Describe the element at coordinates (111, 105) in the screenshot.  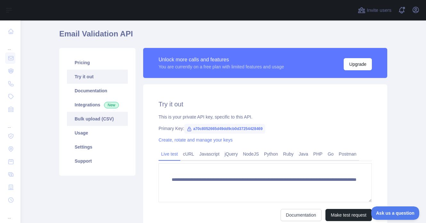
I see `span: New` at that location.